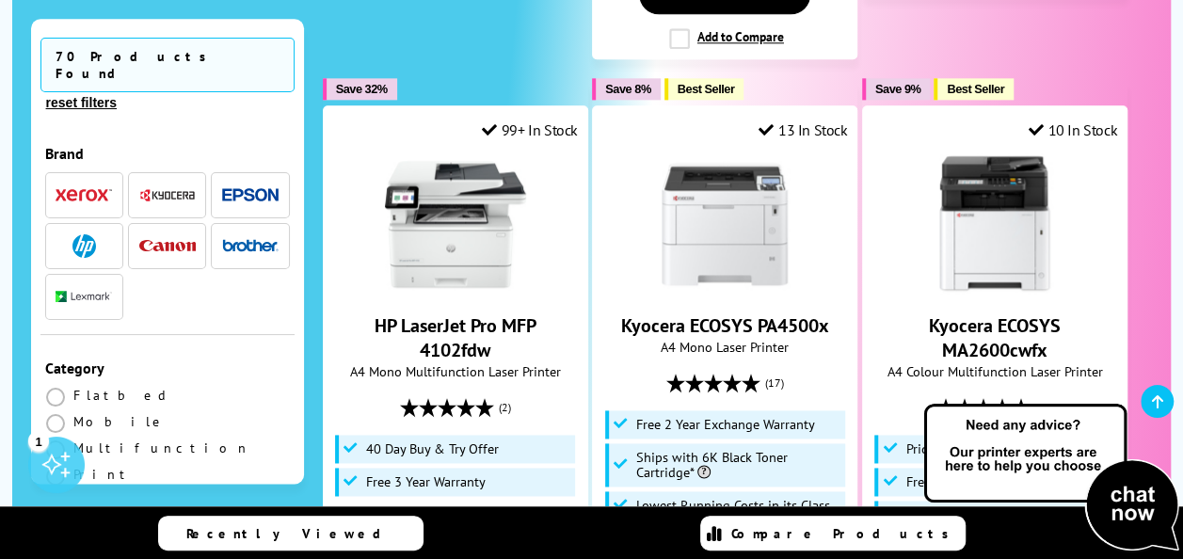 Image resolution: width=1183 pixels, height=559 pixels. Describe the element at coordinates (896, 88) in the screenshot. I see `button: Save 9%` at that location.